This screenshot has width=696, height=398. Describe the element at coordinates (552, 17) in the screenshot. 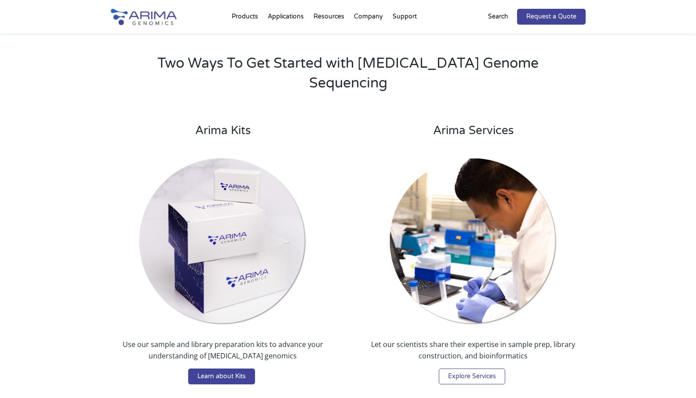

I see `a: Request a Quote` at that location.